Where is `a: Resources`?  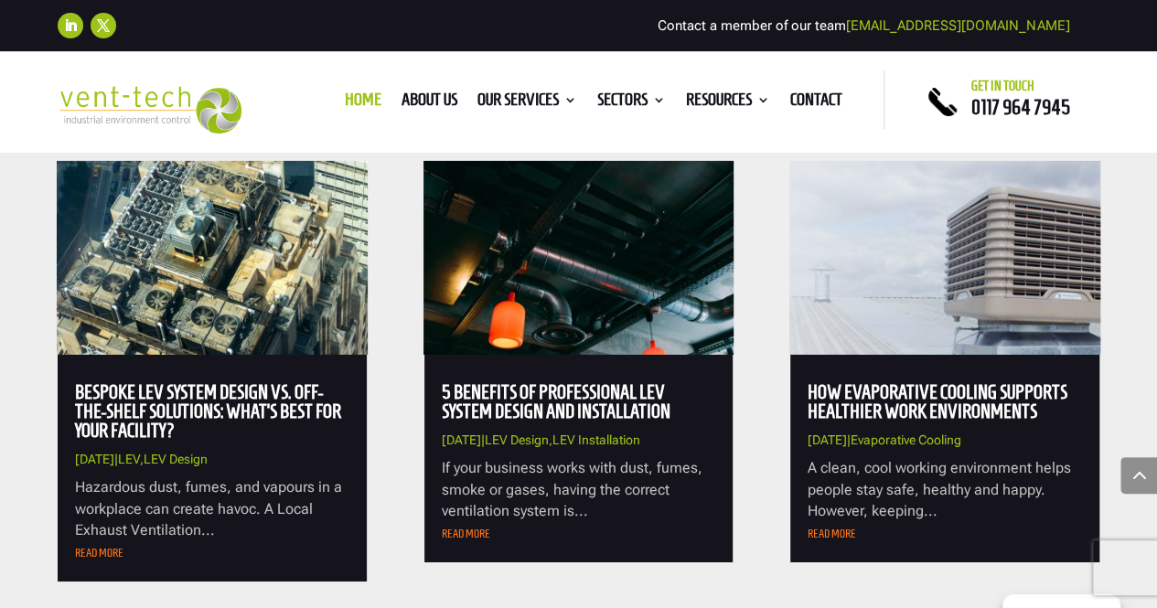
a: Resources is located at coordinates (728, 103).